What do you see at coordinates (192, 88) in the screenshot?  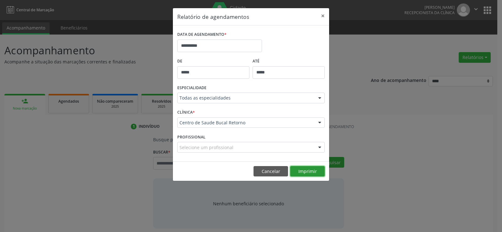 I see `label: ESPECIALIDADE` at bounding box center [192, 88].